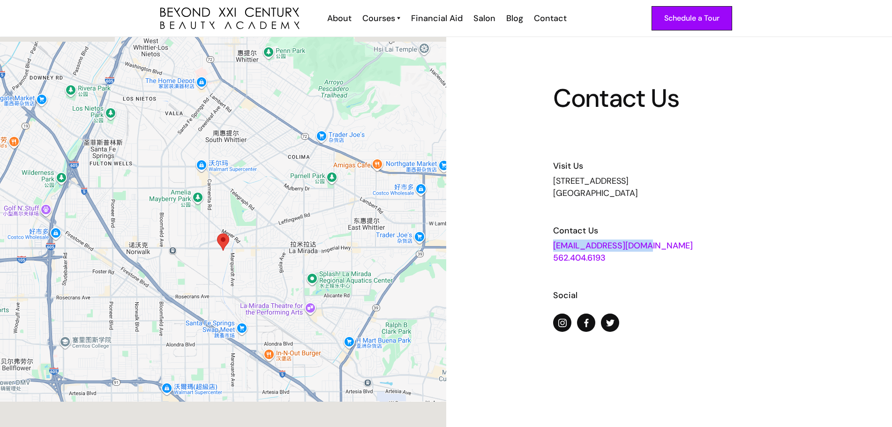  What do you see at coordinates (669, 98) in the screenshot?
I see `h1: Contact Us` at bounding box center [669, 98].